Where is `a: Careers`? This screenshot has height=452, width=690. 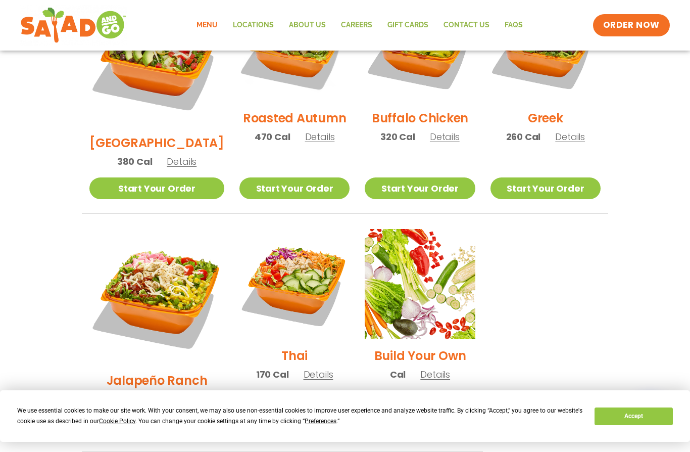 a: Careers is located at coordinates (357, 25).